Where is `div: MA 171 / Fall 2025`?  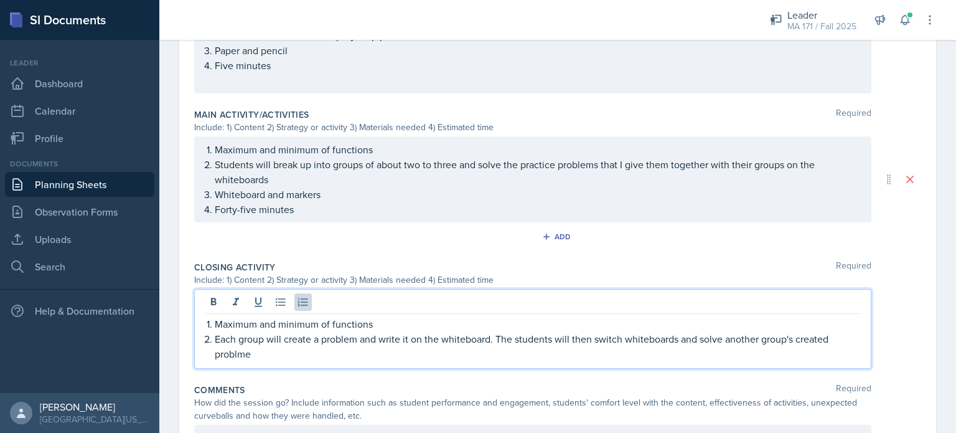 div: MA 171 / Fall 2025 is located at coordinates (822, 26).